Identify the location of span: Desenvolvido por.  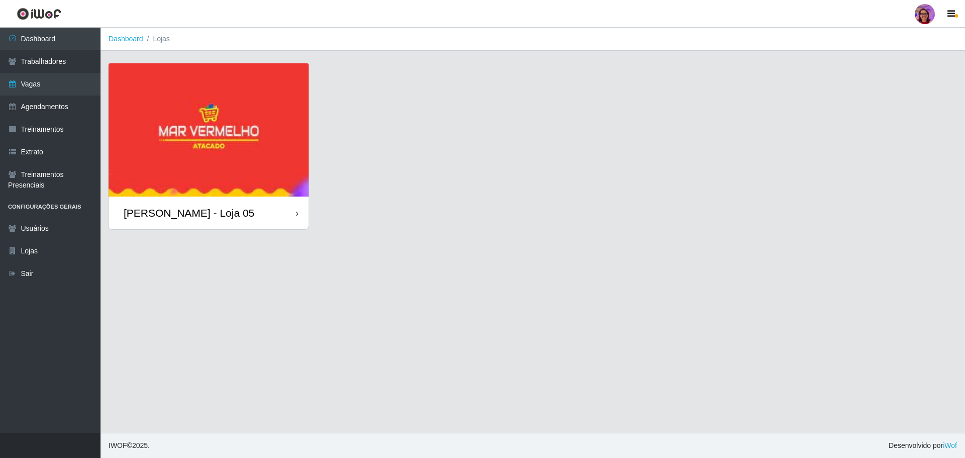
(923, 445).